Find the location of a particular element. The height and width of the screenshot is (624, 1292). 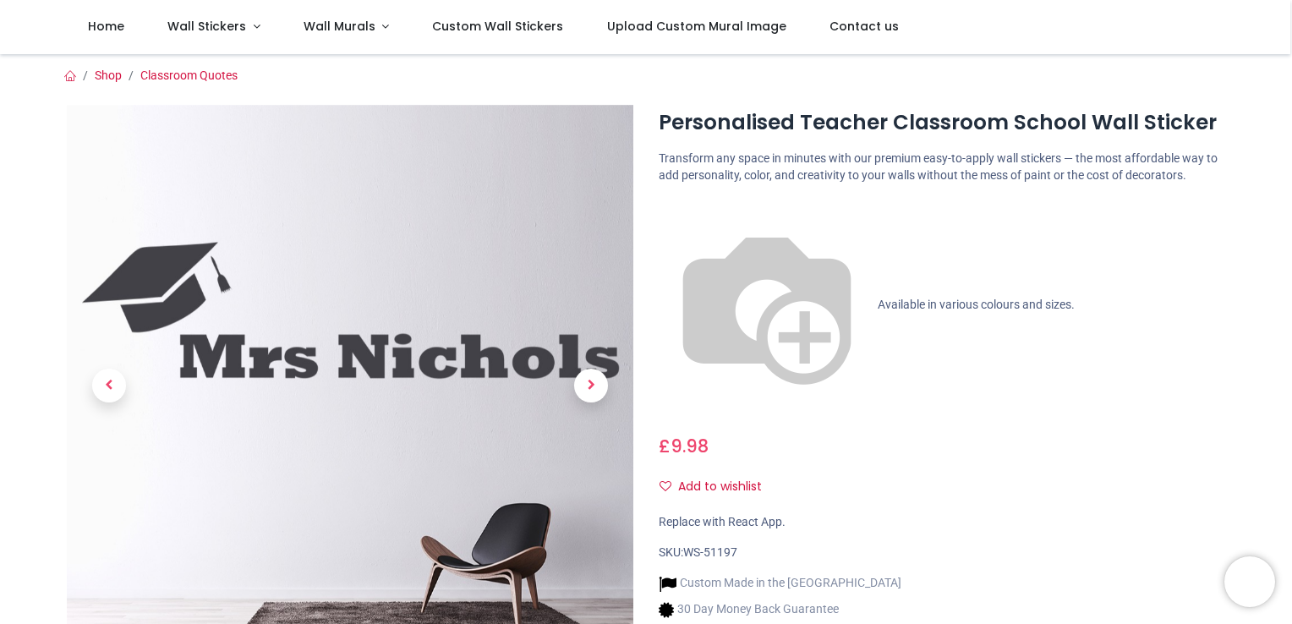

img: color-wheel.png is located at coordinates (767, 305).